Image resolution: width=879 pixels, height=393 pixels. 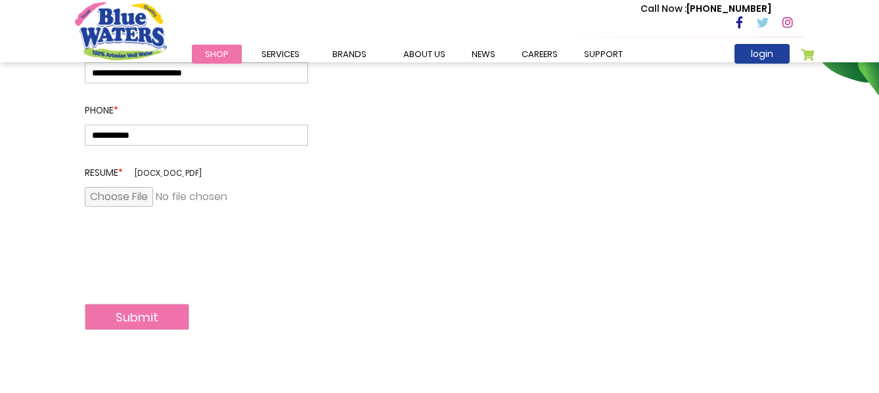 What do you see at coordinates (424, 54) in the screenshot?
I see `a: about us` at bounding box center [424, 54].